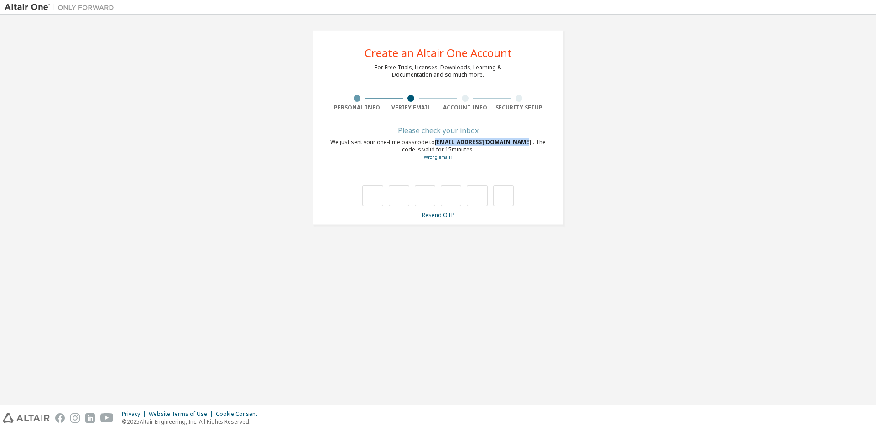 This screenshot has height=431, width=876. Describe the element at coordinates (357, 108) in the screenshot. I see `div: Personal Info` at that location.